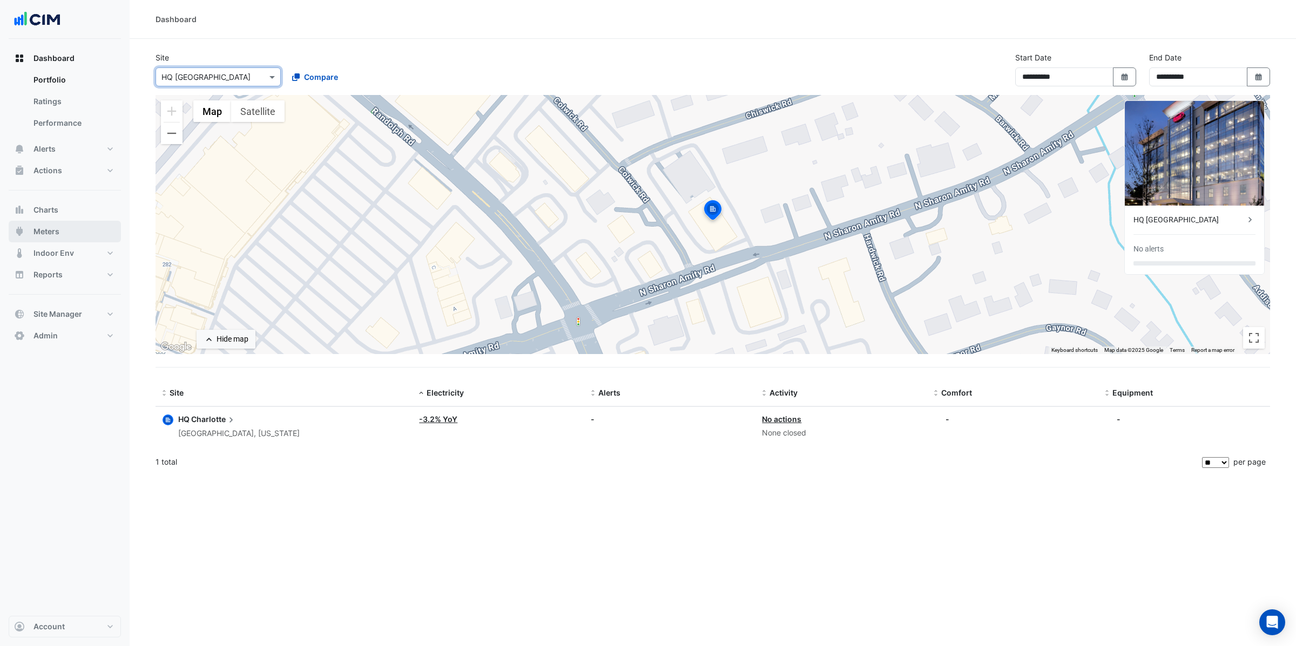  Describe the element at coordinates (315, 77) in the screenshot. I see `button: Compare` at that location.